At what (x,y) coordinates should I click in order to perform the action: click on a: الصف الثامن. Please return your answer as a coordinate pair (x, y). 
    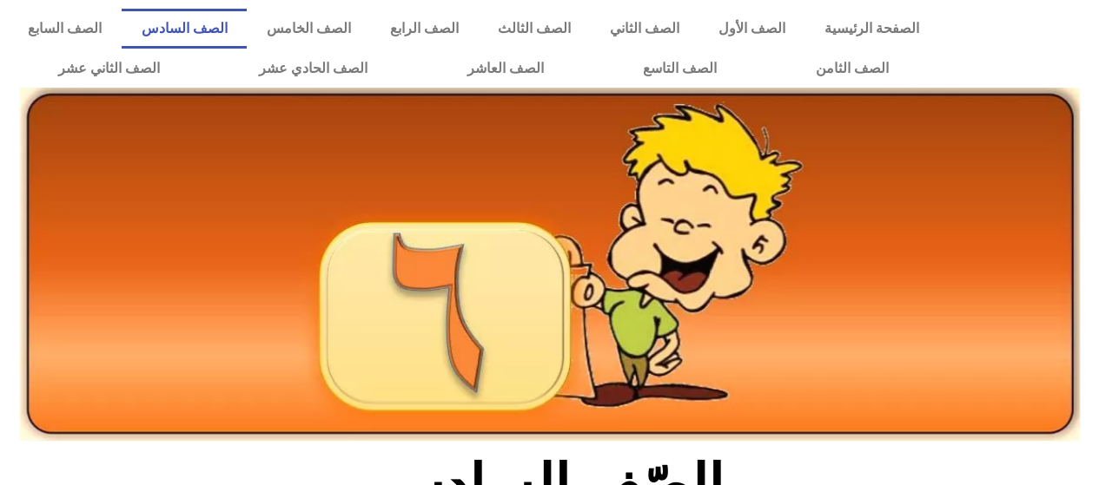
    Looking at the image, I should click on (852, 69).